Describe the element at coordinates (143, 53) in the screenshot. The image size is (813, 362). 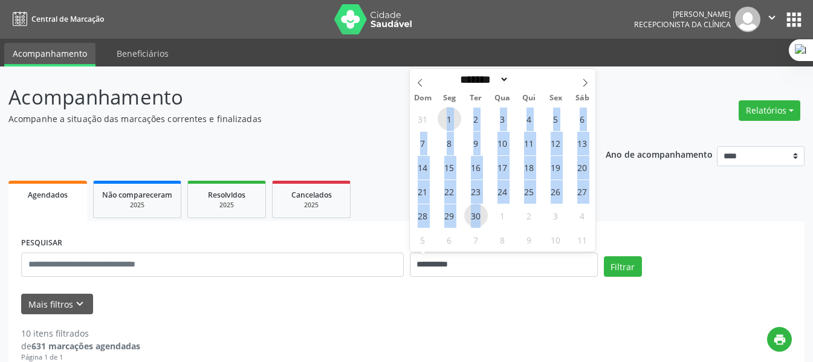
I see `a: Beneficiários` at that location.